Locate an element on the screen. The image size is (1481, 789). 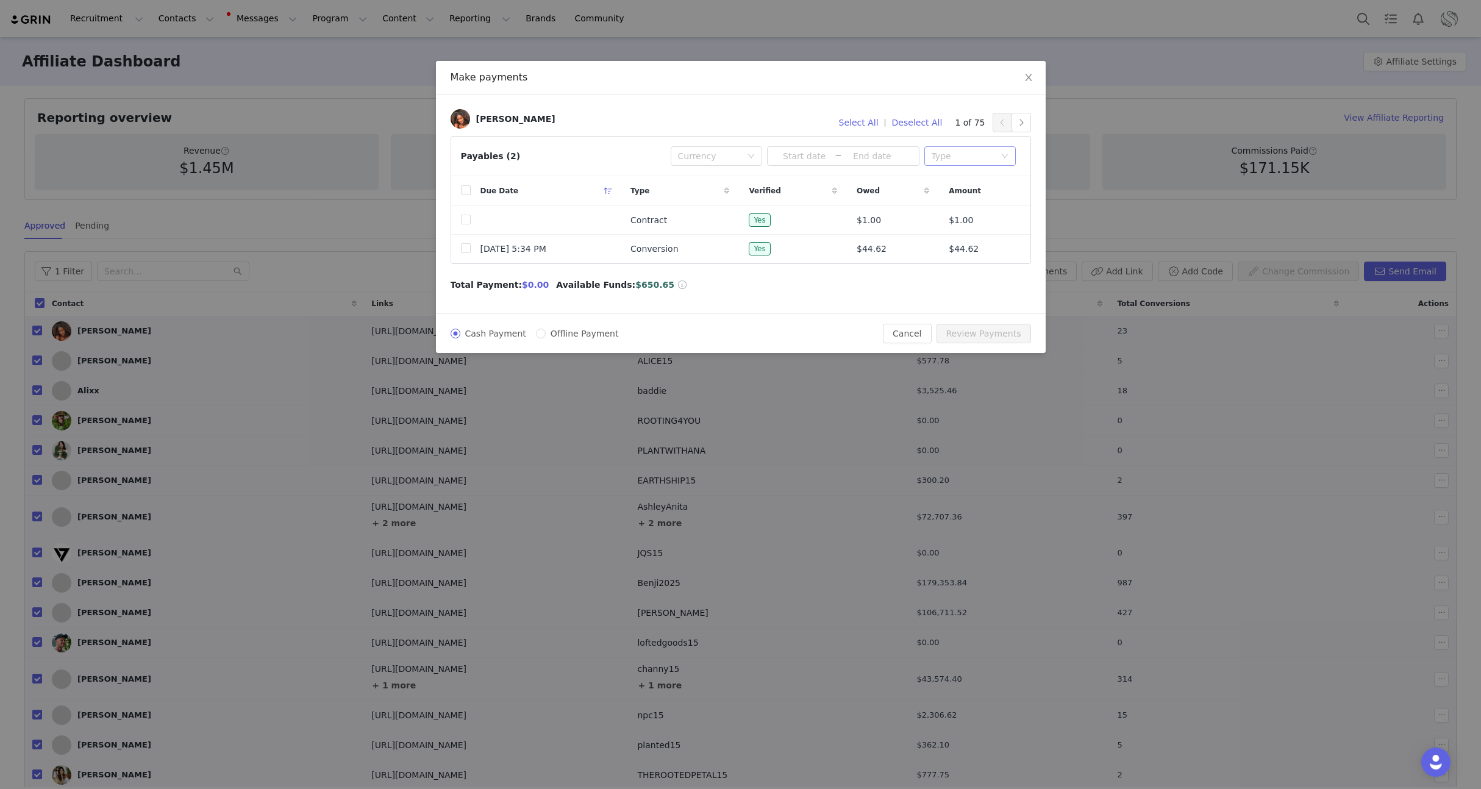
span: $650.65 is located at coordinates (655, 285).